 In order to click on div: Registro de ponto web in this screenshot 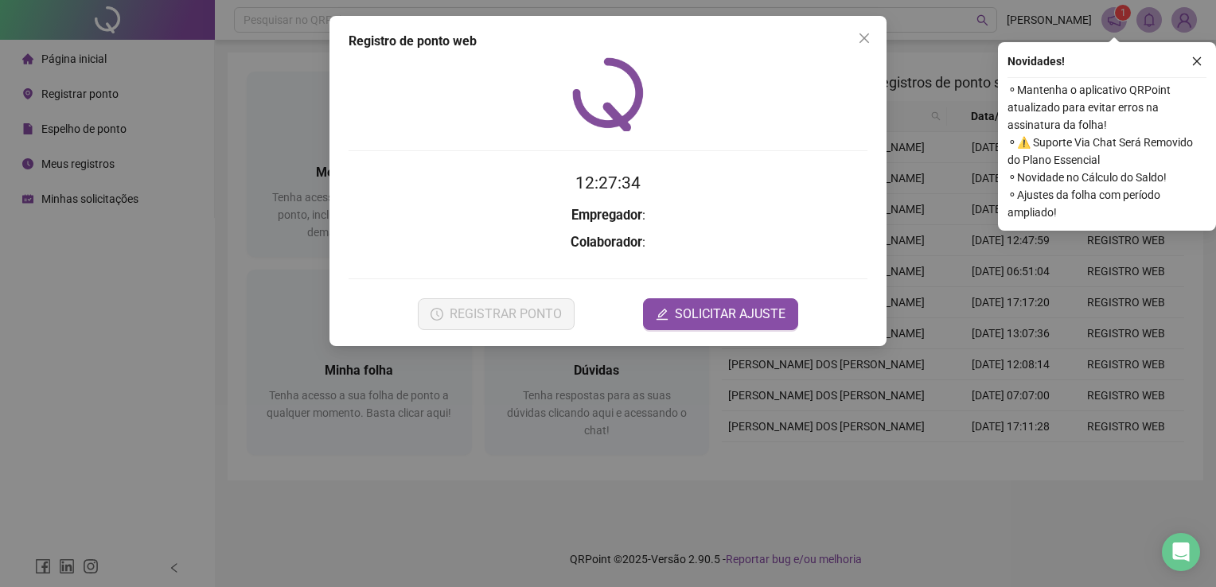, I will do `click(608, 41)`.